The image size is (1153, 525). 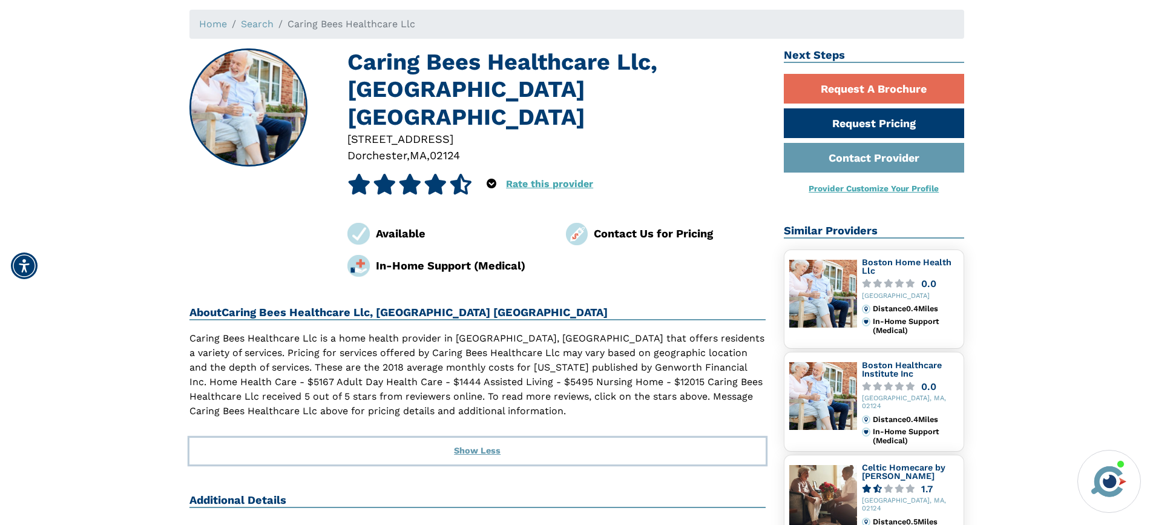 What do you see at coordinates (874, 56) in the screenshot?
I see `h2: Next Steps` at bounding box center [874, 56].